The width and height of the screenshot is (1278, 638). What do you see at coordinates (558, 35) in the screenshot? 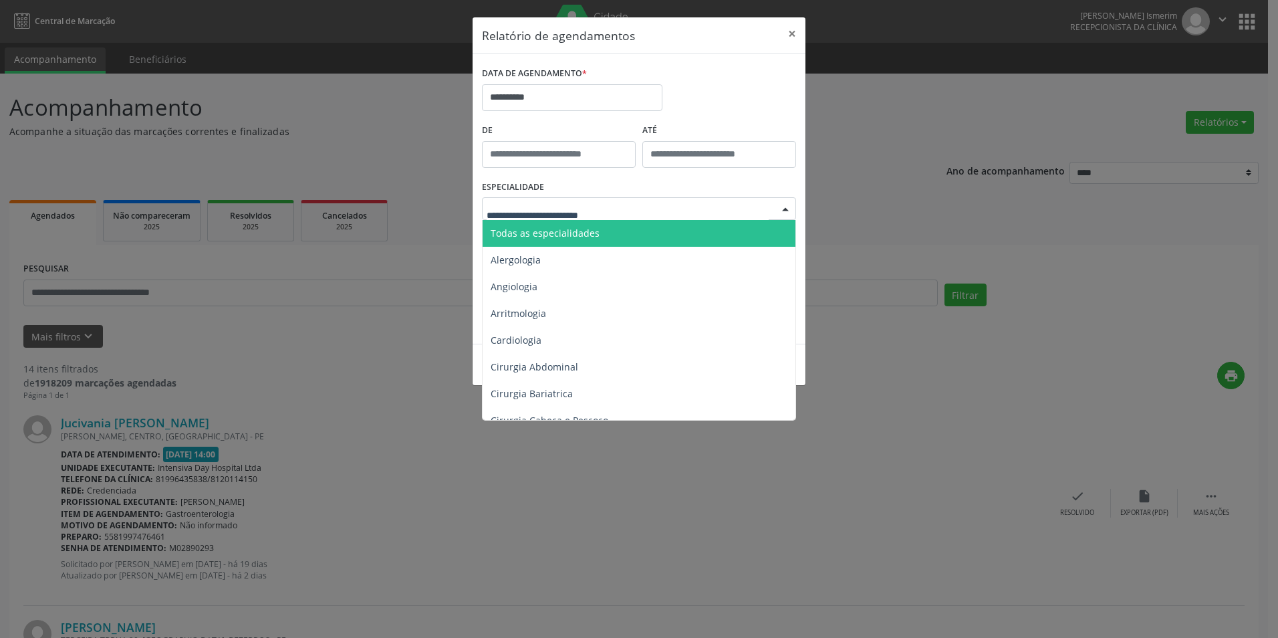
I see `h5: Relatório de agendamentos` at bounding box center [558, 35].